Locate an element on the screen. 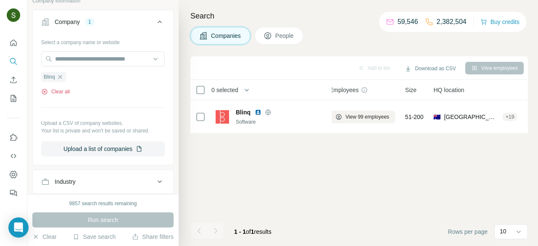 The width and height of the screenshot is (538, 246). button: Use Surfe API is located at coordinates (13, 156).